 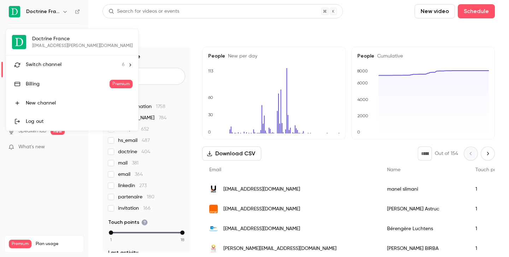 I want to click on div: Billing, so click(x=68, y=84).